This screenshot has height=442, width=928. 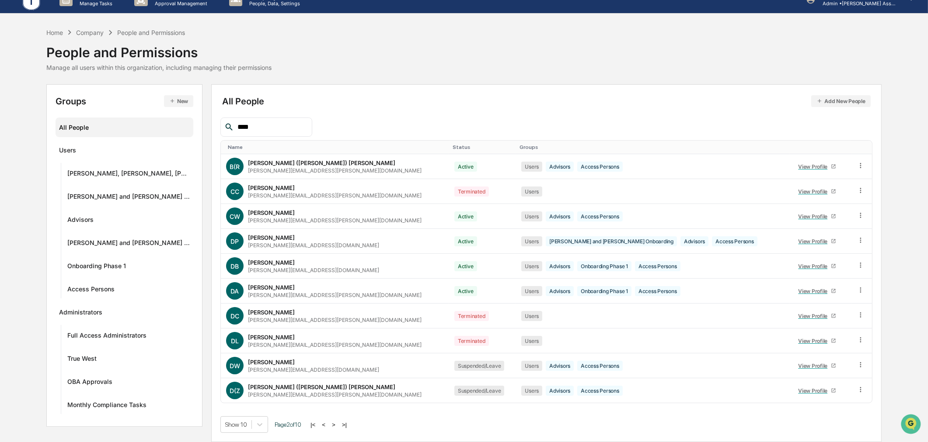 I want to click on span: CC, so click(x=235, y=191).